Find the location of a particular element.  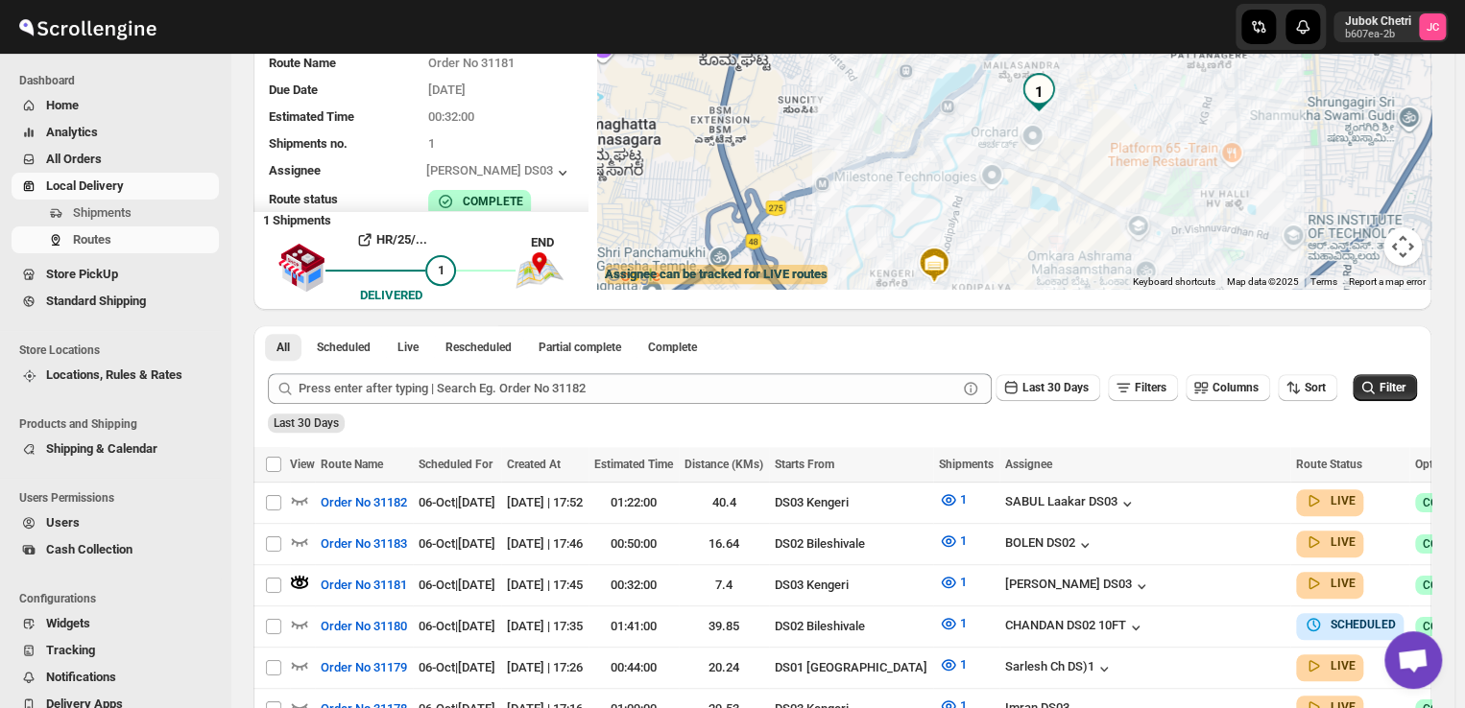

span: Home is located at coordinates (62, 105).